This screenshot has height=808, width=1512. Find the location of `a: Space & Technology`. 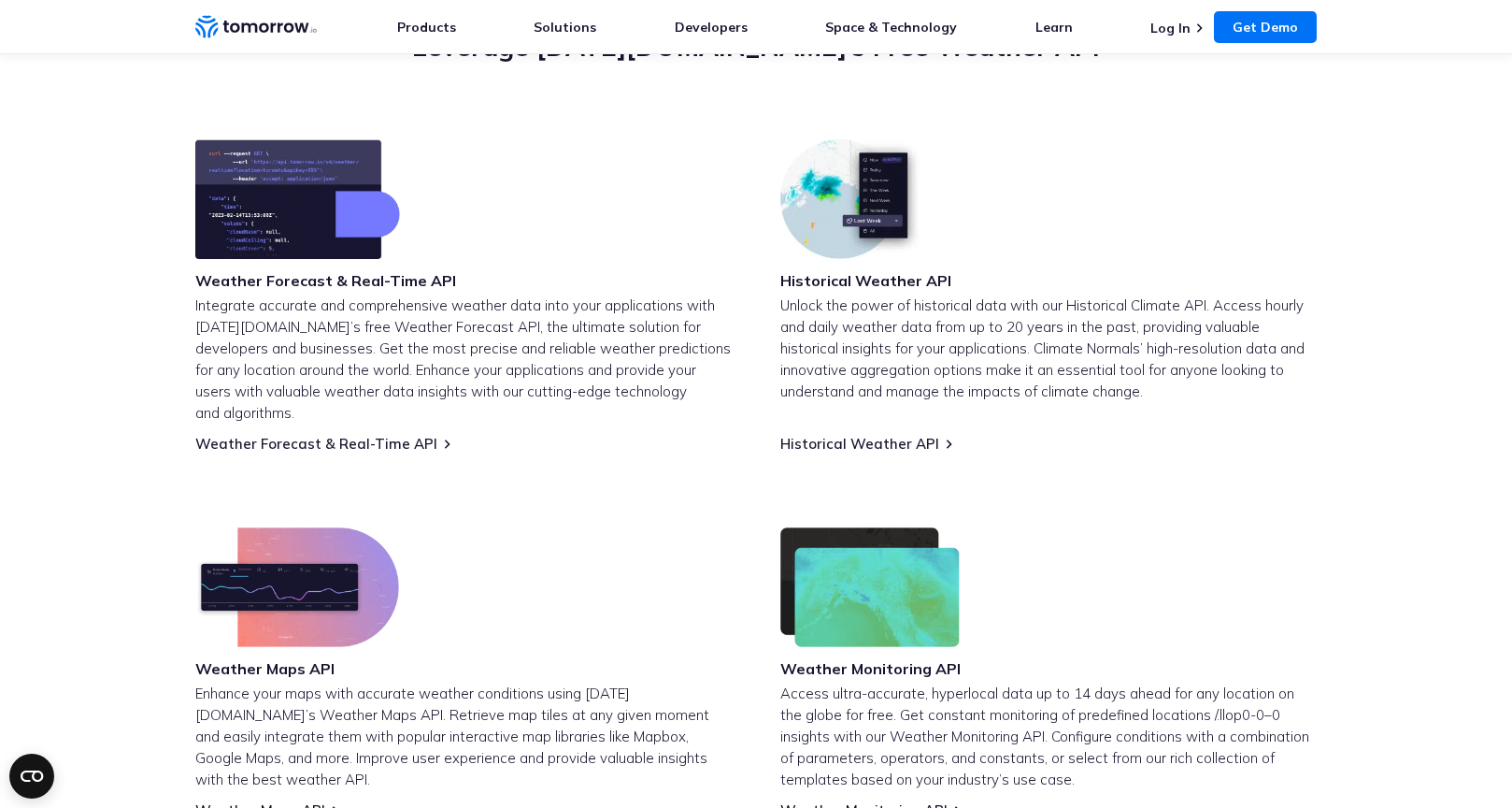

a: Space & Technology is located at coordinates (891, 27).